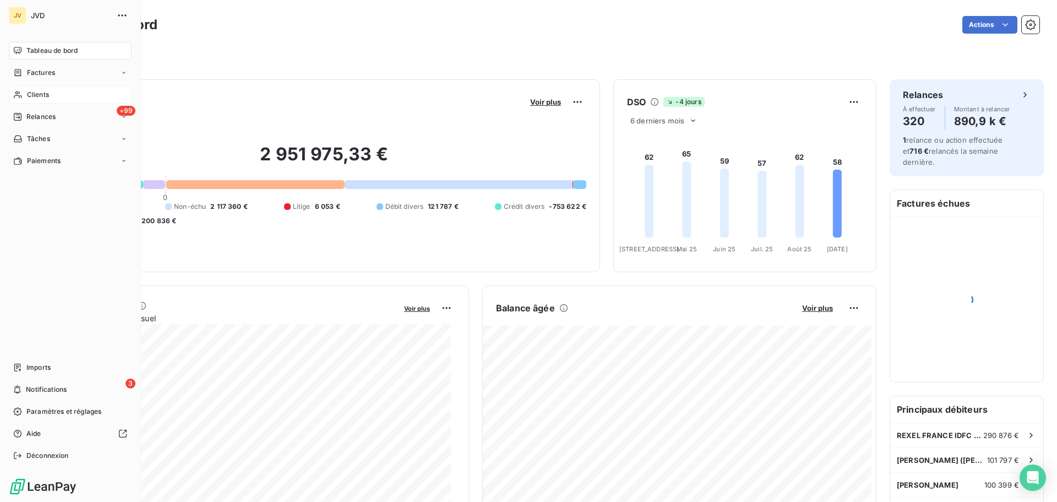 The width and height of the screenshot is (1057, 502). What do you see at coordinates (1001, 435) in the screenshot?
I see `span: 290 876 €` at bounding box center [1001, 435].